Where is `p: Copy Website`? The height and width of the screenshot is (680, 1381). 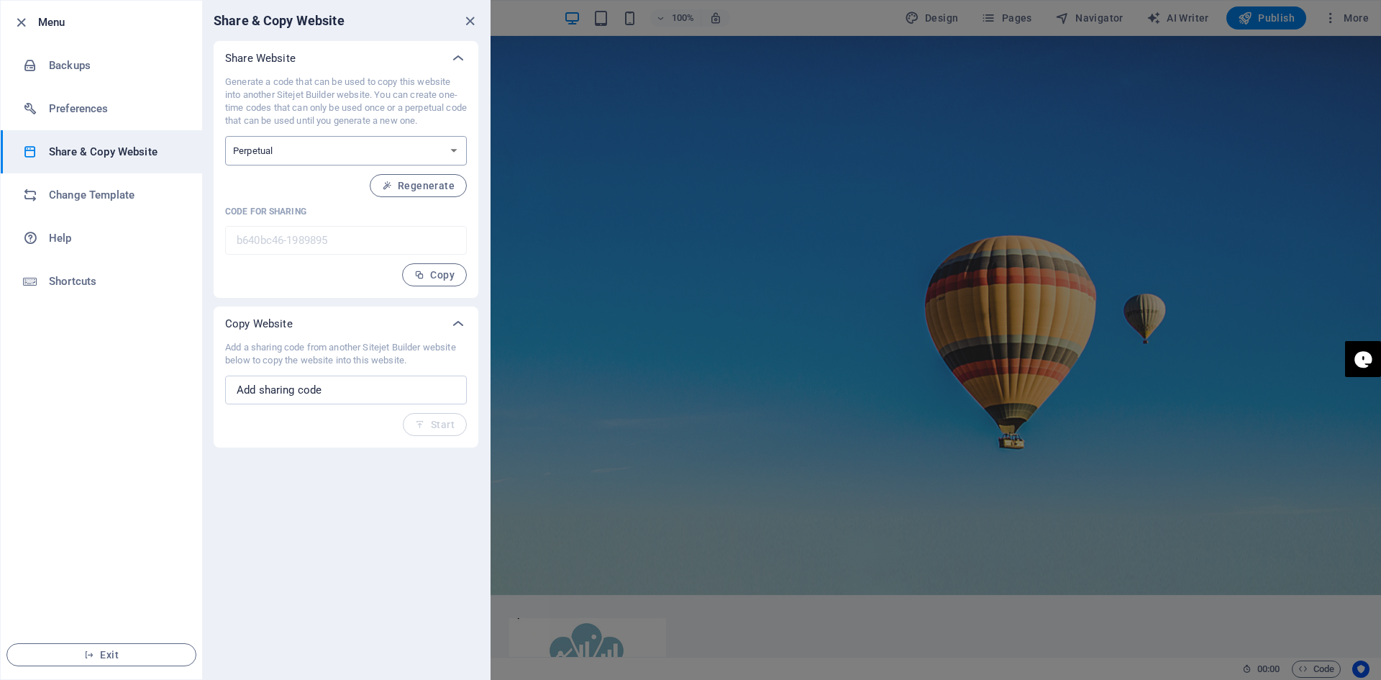
p: Copy Website is located at coordinates (259, 324).